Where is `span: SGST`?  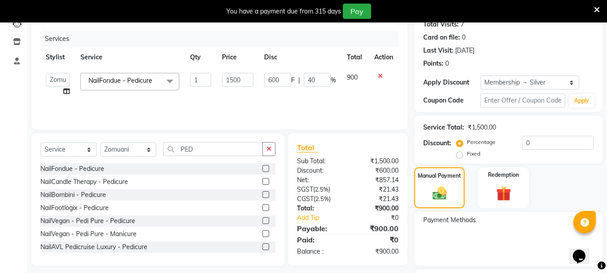
span: SGST is located at coordinates (305, 189).